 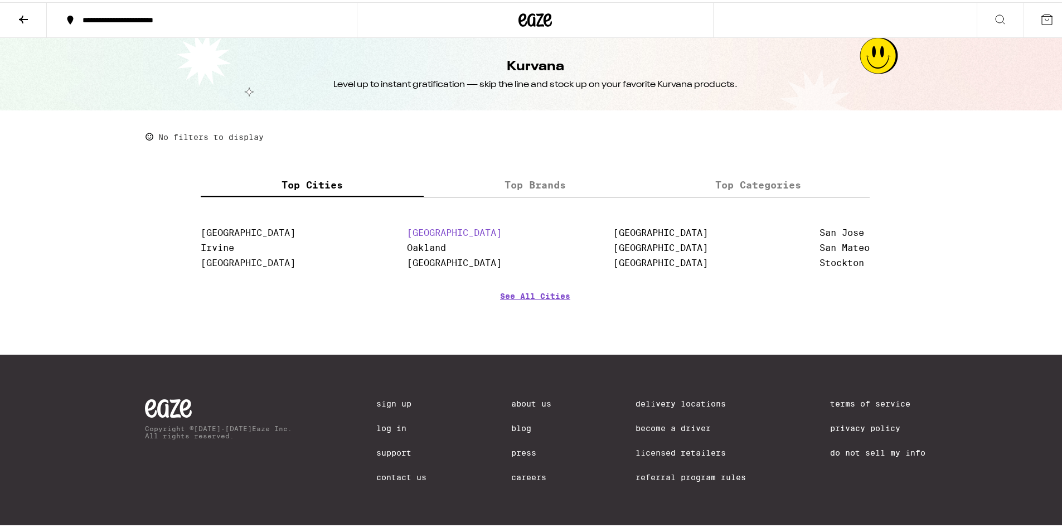 What do you see at coordinates (535, 310) in the screenshot?
I see `a: See All Cities` at bounding box center [535, 310].